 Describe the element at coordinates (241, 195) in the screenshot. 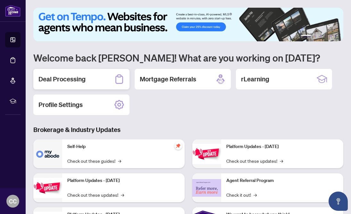

I see `a: Check it out!→` at that location.